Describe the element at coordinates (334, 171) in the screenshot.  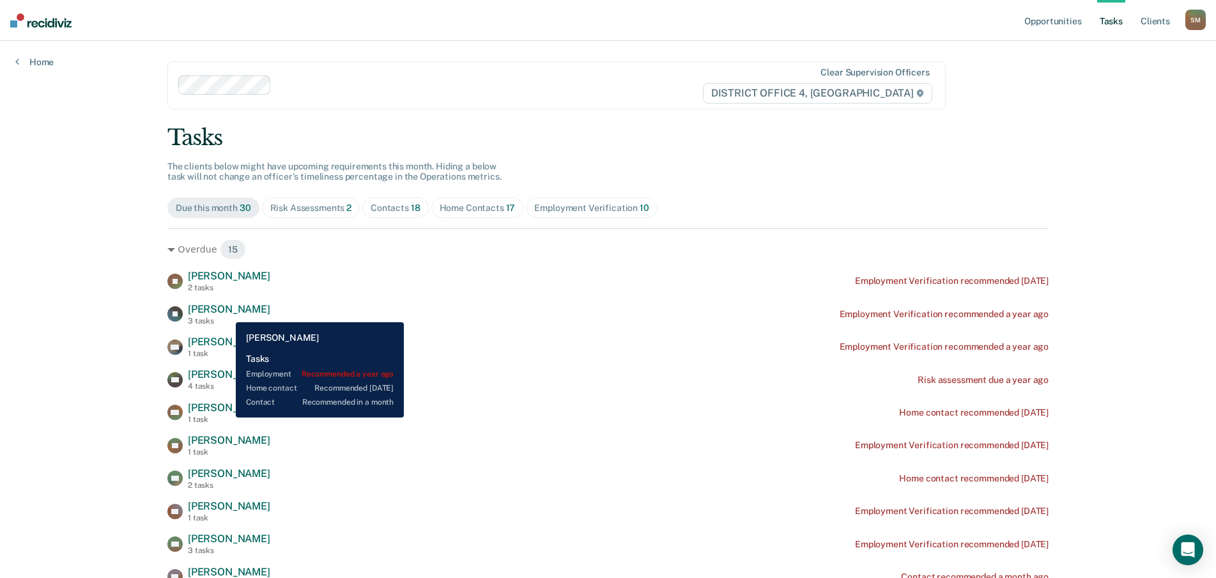
I see `span: The clients below might have upcoming requirements this month. Hiding a below task will not chang...` at that location.